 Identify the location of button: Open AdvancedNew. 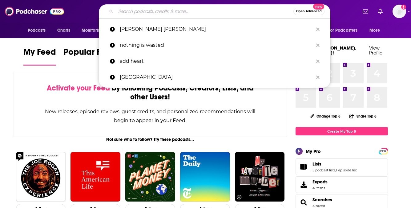
(309, 11).